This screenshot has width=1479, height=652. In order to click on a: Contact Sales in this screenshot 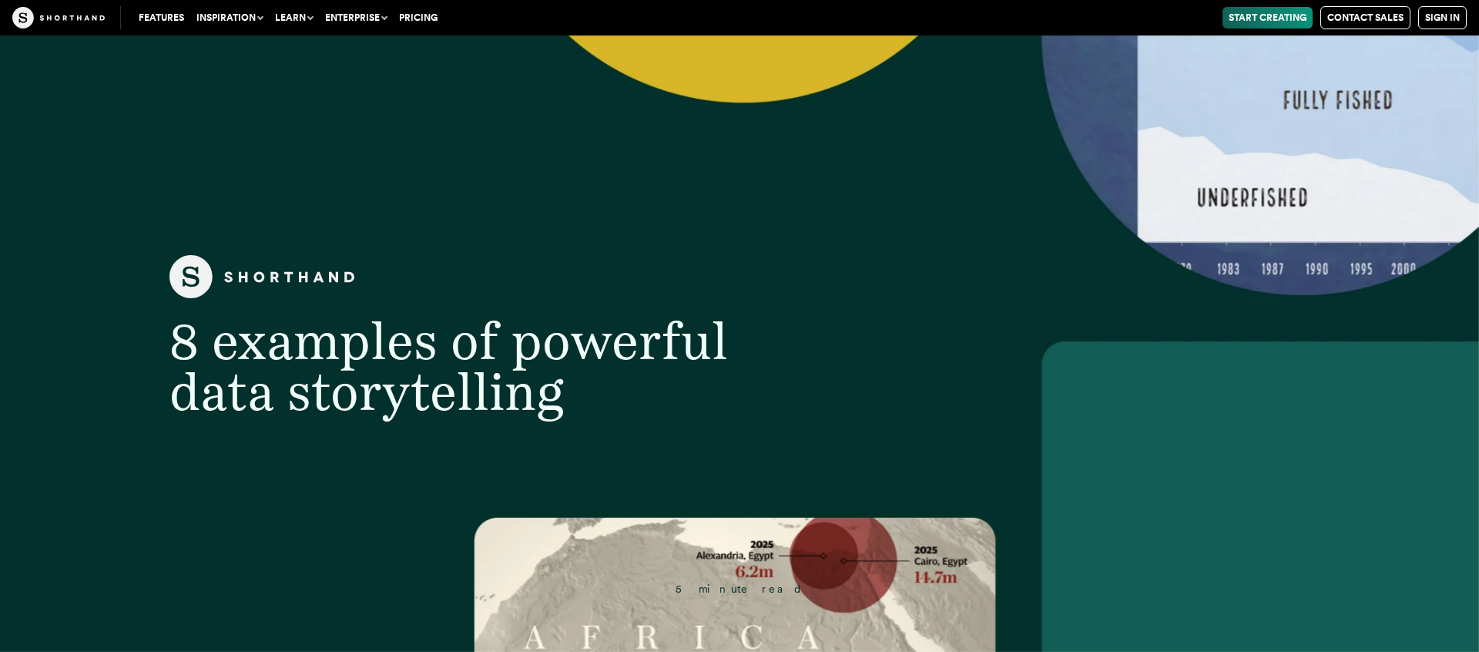, I will do `click(1365, 18)`.